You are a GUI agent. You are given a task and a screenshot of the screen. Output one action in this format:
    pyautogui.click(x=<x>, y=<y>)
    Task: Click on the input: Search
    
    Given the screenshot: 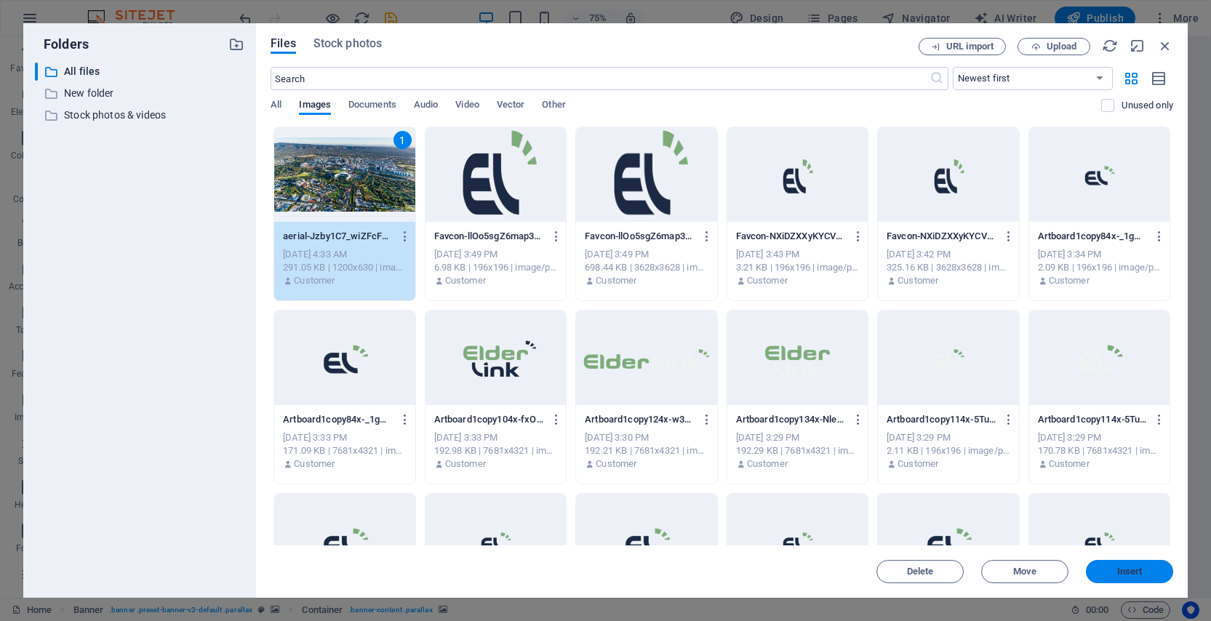 What is the action you would take?
    pyautogui.click(x=599, y=79)
    